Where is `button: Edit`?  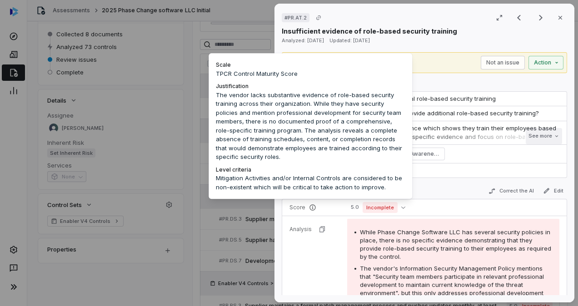
button: Edit is located at coordinates (553, 191).